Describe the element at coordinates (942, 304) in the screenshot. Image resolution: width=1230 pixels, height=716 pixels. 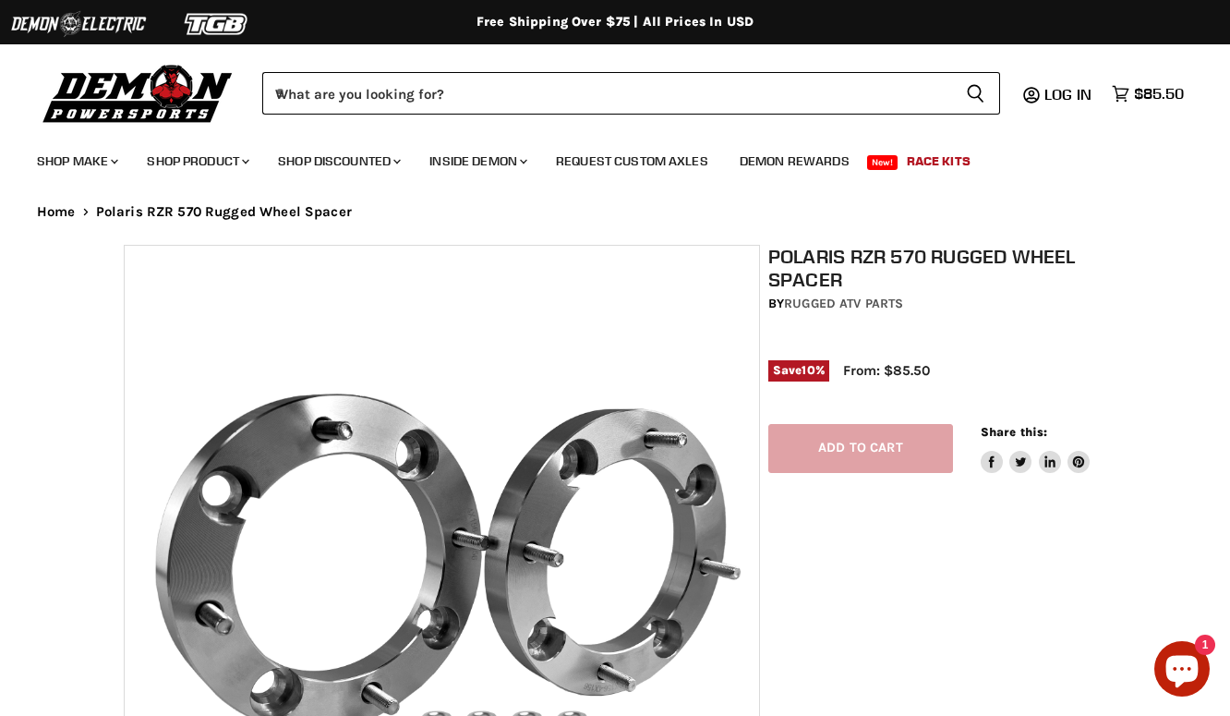
I see `div: by` at that location.